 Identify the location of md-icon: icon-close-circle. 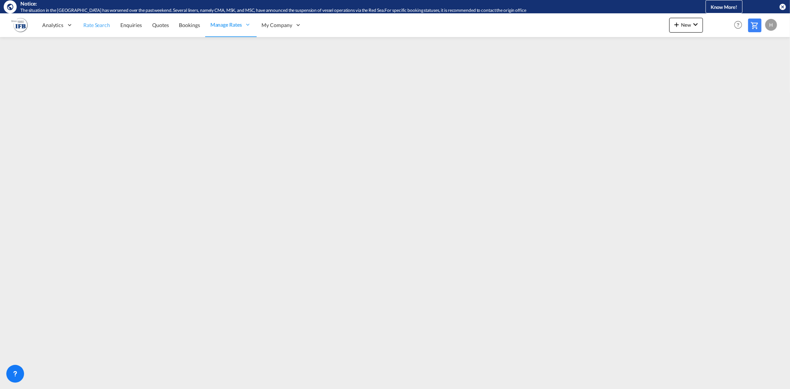
(783, 7).